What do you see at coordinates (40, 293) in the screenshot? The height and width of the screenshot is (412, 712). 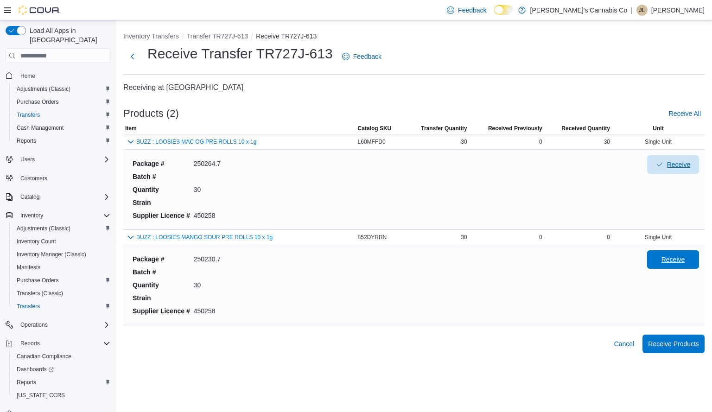 I see `span: Transfers (Classic)` at bounding box center [40, 293].